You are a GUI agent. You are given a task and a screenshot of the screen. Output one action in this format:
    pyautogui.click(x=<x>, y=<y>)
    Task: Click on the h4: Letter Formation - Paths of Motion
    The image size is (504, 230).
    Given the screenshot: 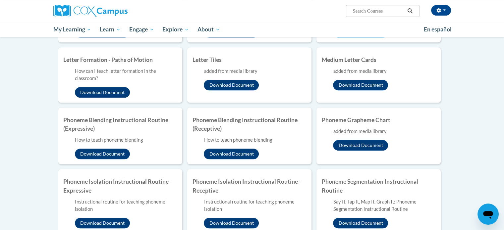 What is the action you would take?
    pyautogui.click(x=120, y=60)
    